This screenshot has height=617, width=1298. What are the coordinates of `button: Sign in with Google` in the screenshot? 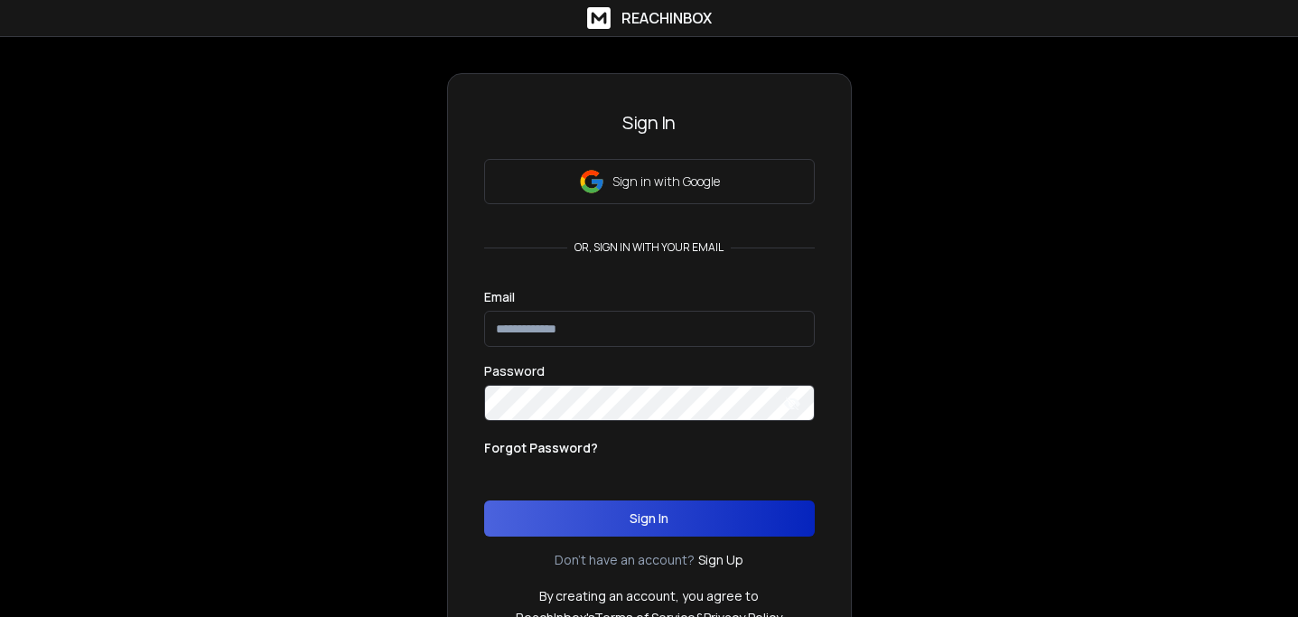 It's located at (650, 182).